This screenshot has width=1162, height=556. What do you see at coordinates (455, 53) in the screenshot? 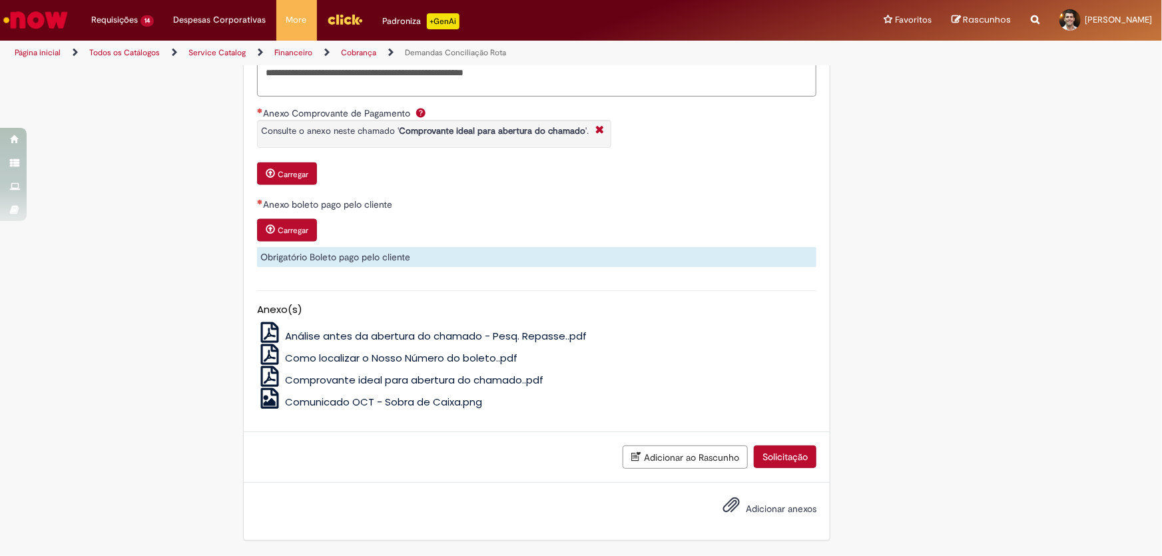
I see `a: Demandas Conciliação Rota` at bounding box center [455, 53].